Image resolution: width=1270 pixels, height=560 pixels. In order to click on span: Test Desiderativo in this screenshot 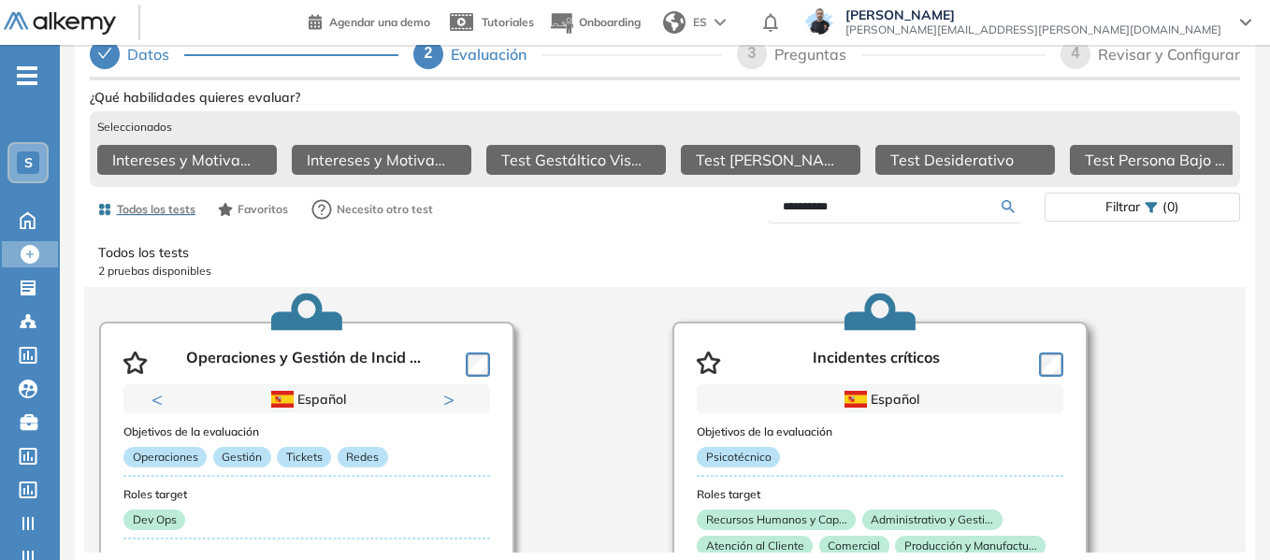, I will do `click(952, 160)`.